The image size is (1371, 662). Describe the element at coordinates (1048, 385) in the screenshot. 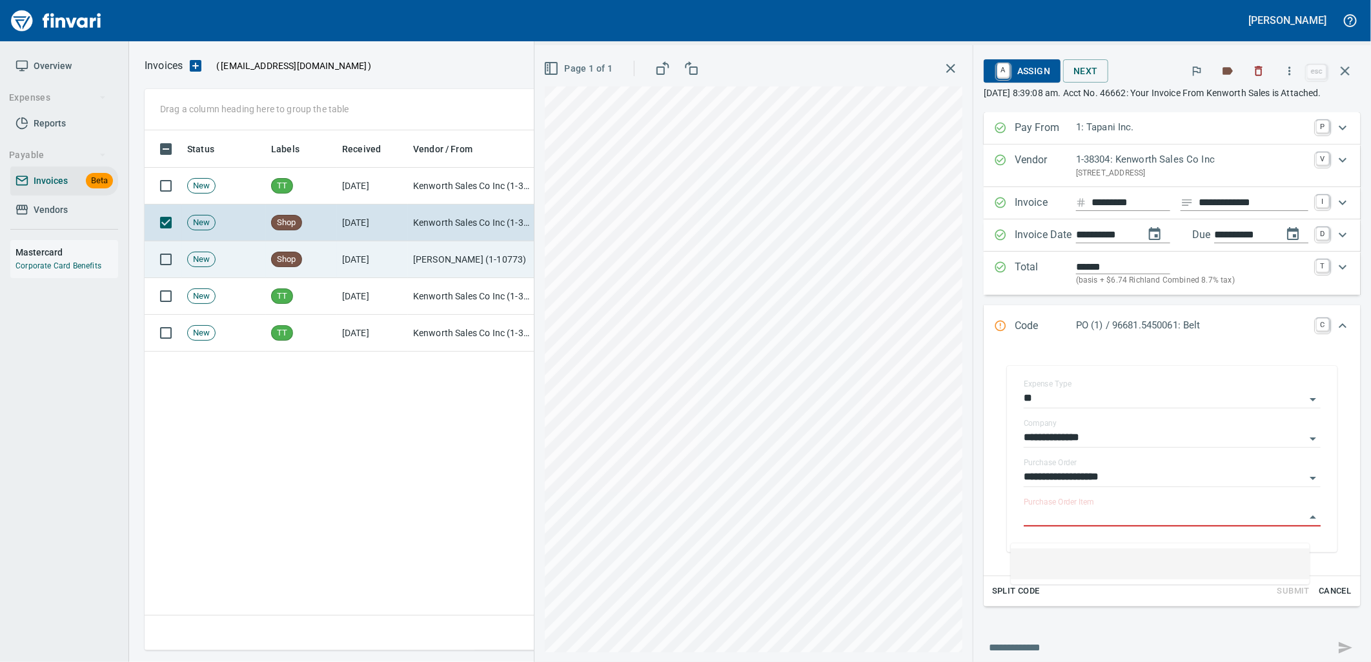

I see `label: Expense Type` at that location.